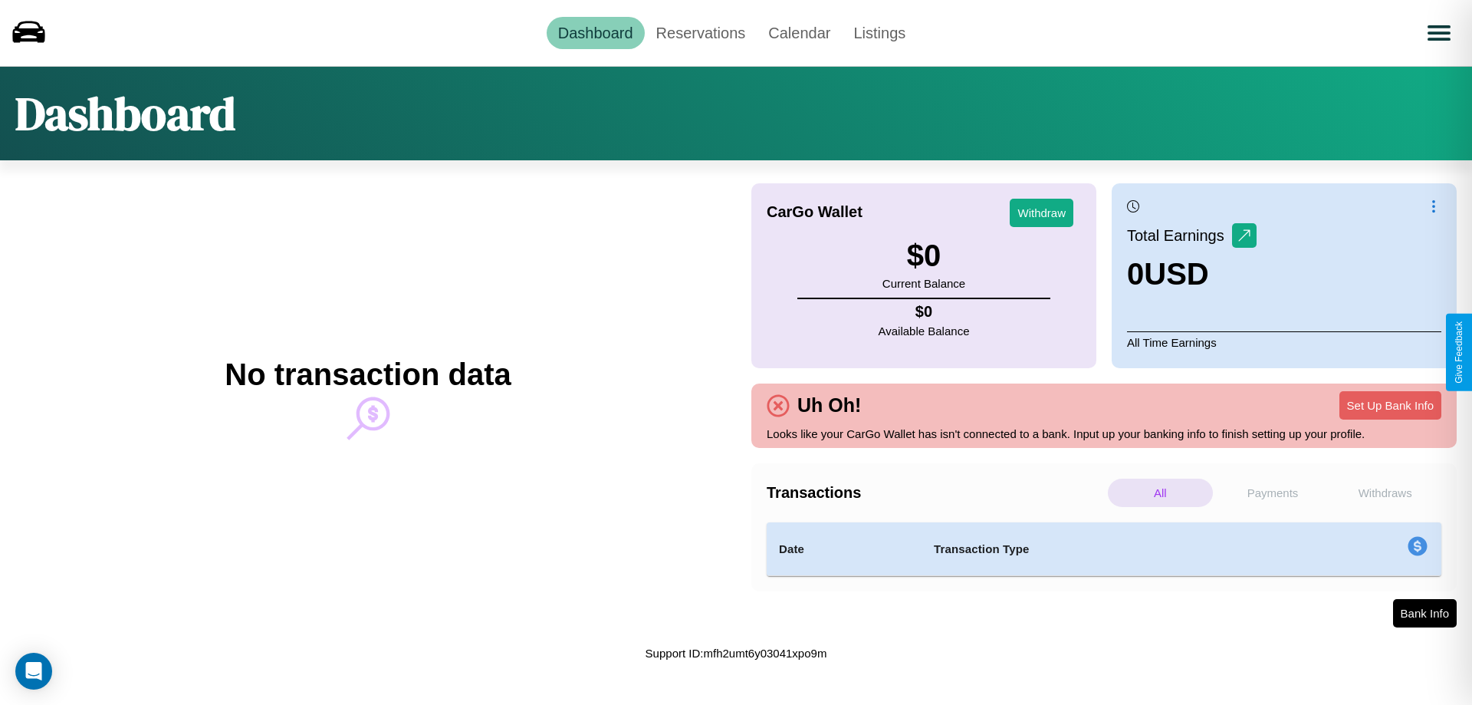  I want to click on div: Open Intercom Messenger, so click(34, 671).